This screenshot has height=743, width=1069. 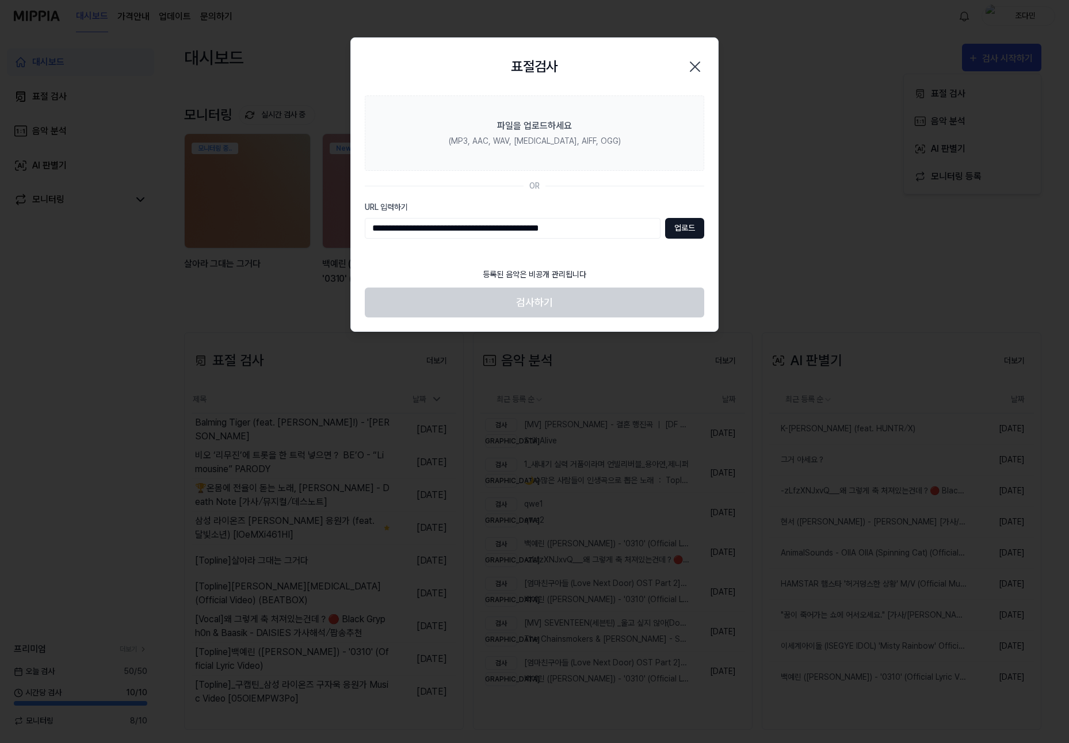 I want to click on div: 등록된 음악은 비공개 관리됩니다, so click(x=534, y=274).